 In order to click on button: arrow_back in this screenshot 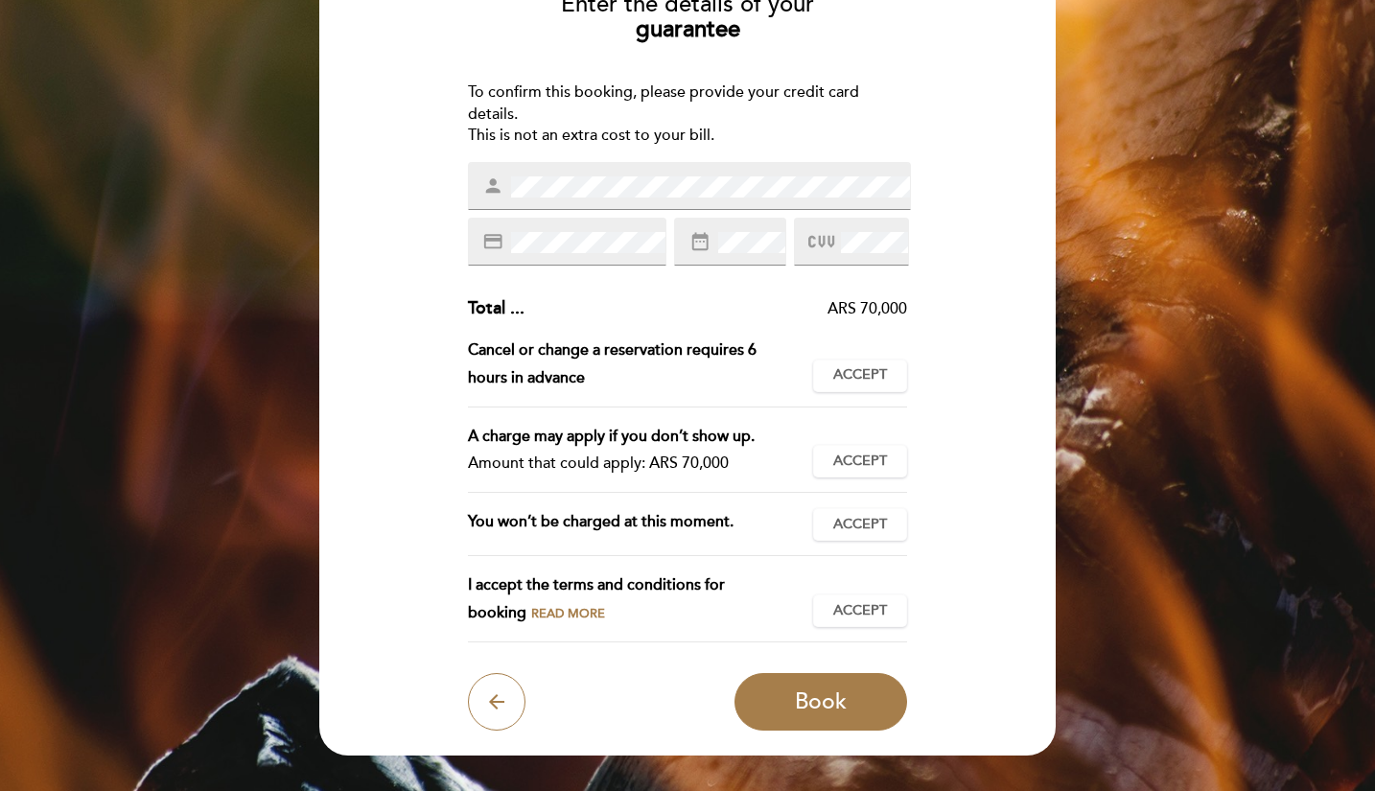, I will do `click(497, 702)`.